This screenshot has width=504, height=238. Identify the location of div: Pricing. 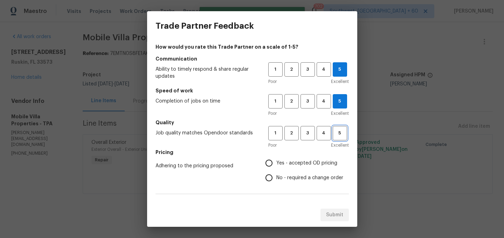
(307, 171).